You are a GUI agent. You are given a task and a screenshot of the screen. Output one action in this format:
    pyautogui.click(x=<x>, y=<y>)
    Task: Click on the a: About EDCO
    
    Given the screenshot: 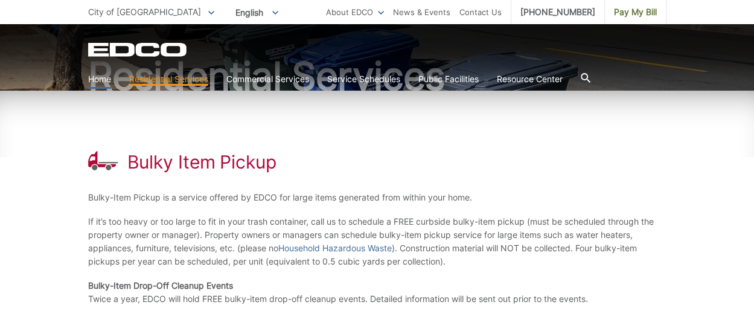 What is the action you would take?
    pyautogui.click(x=355, y=12)
    